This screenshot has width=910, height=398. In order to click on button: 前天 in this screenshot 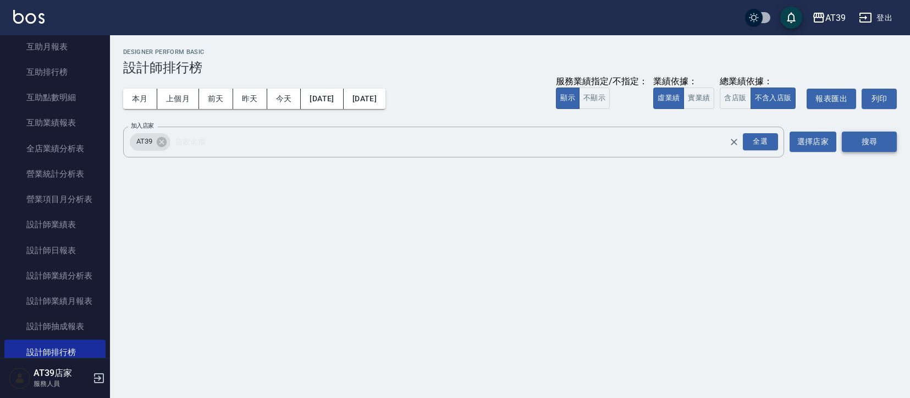, I will do `click(216, 98)`.